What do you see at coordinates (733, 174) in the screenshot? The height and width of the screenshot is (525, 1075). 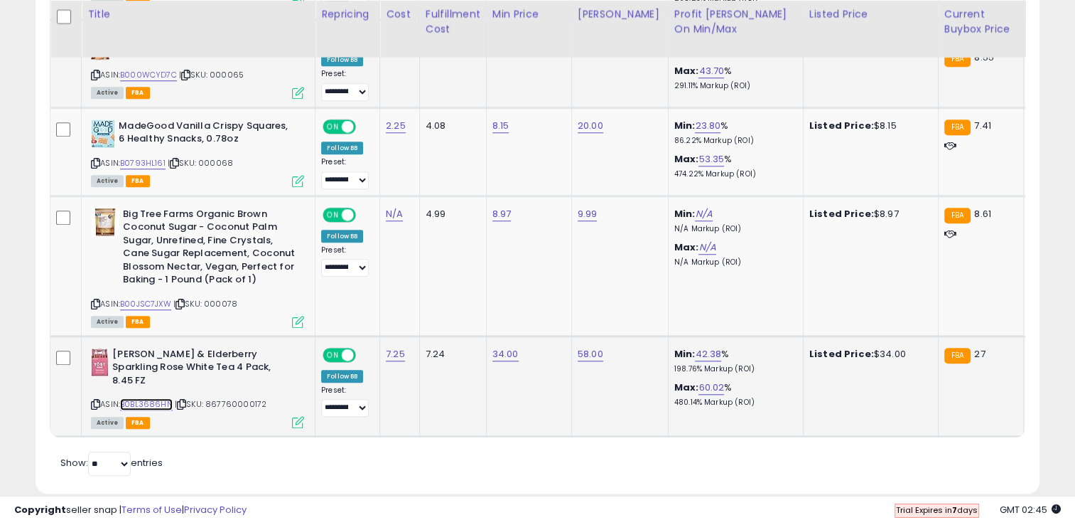 I see `p: 474.22% Markup (ROI)` at bounding box center [733, 174].